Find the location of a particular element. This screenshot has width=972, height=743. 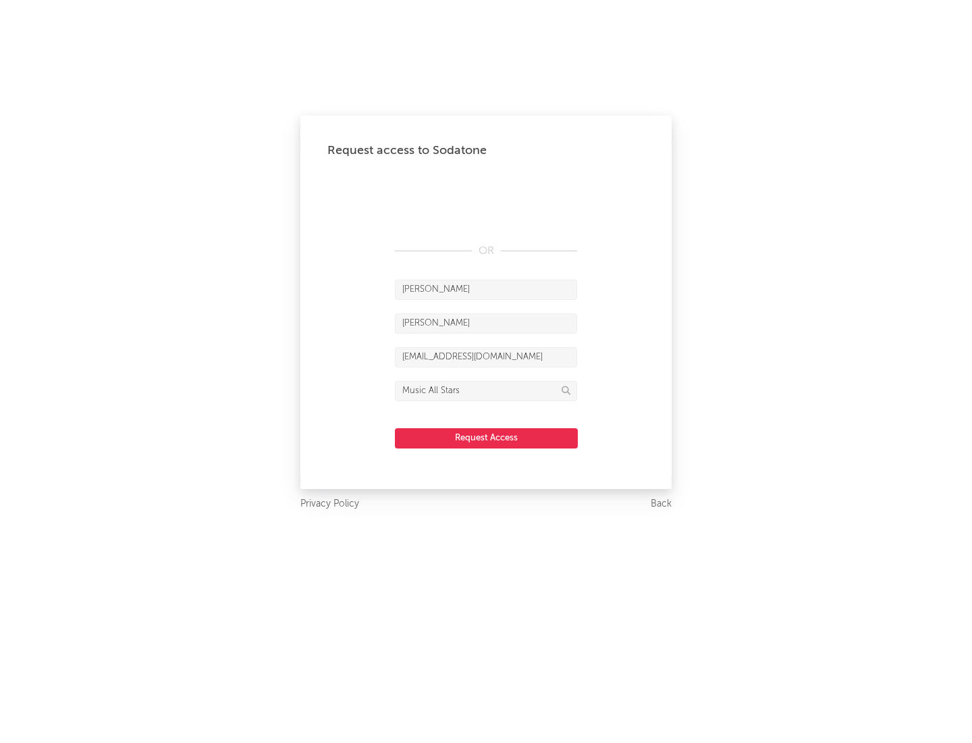

input: Email is located at coordinates (486, 357).